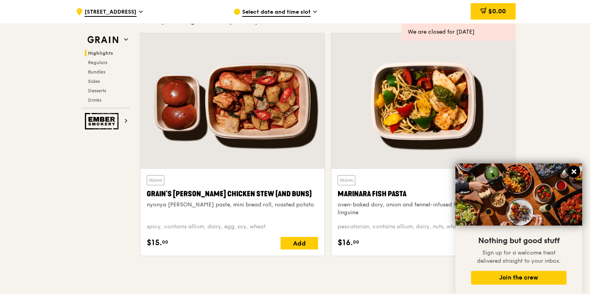 Image resolution: width=590 pixels, height=294 pixels. Describe the element at coordinates (95, 100) in the screenshot. I see `span: Drinks` at that location.